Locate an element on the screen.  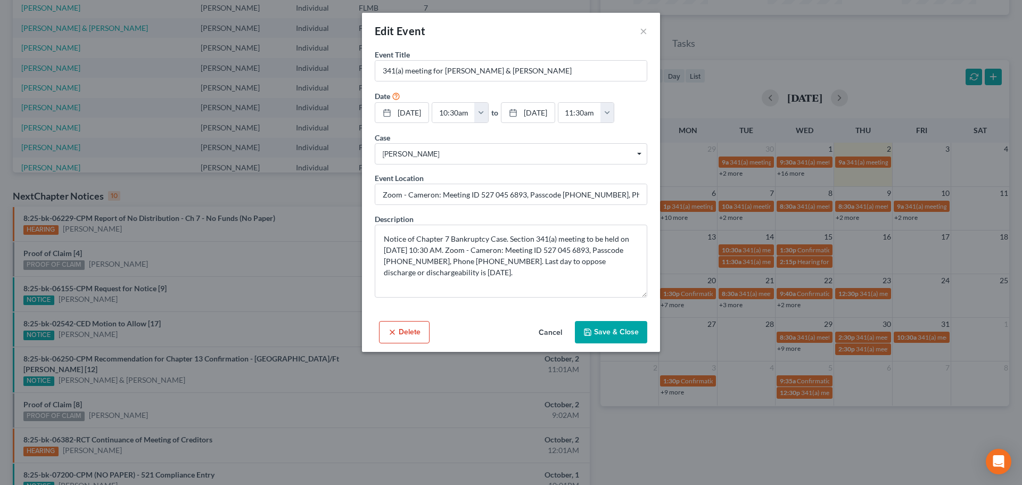
span: Select box activate is located at coordinates (511, 154).